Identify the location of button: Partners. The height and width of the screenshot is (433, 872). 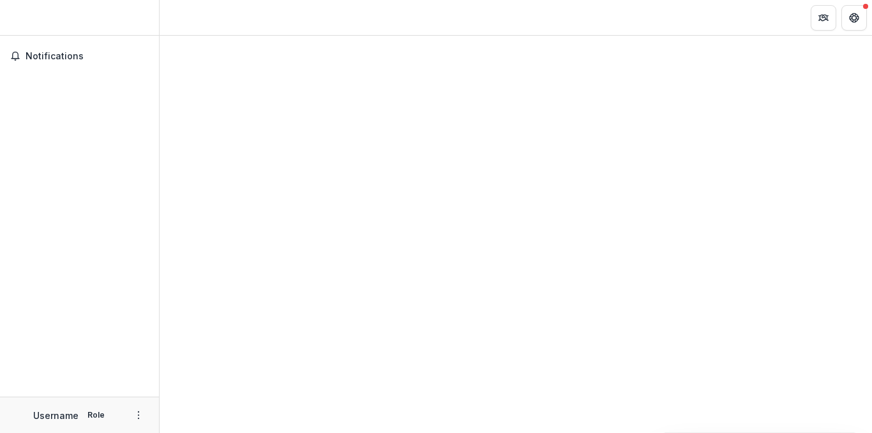
(824, 18).